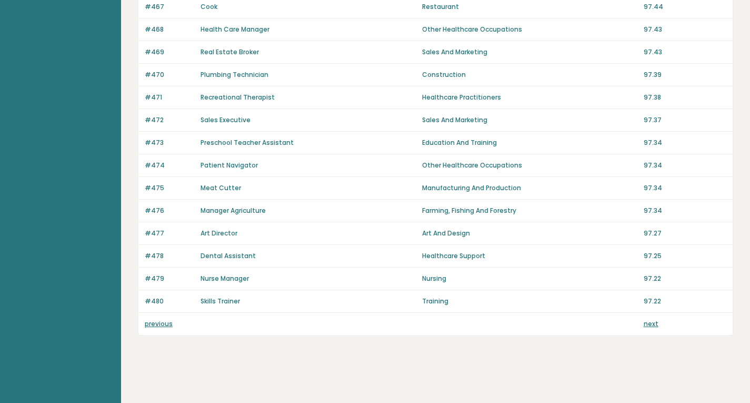  What do you see at coordinates (651, 323) in the screenshot?
I see `a: next` at bounding box center [651, 323].